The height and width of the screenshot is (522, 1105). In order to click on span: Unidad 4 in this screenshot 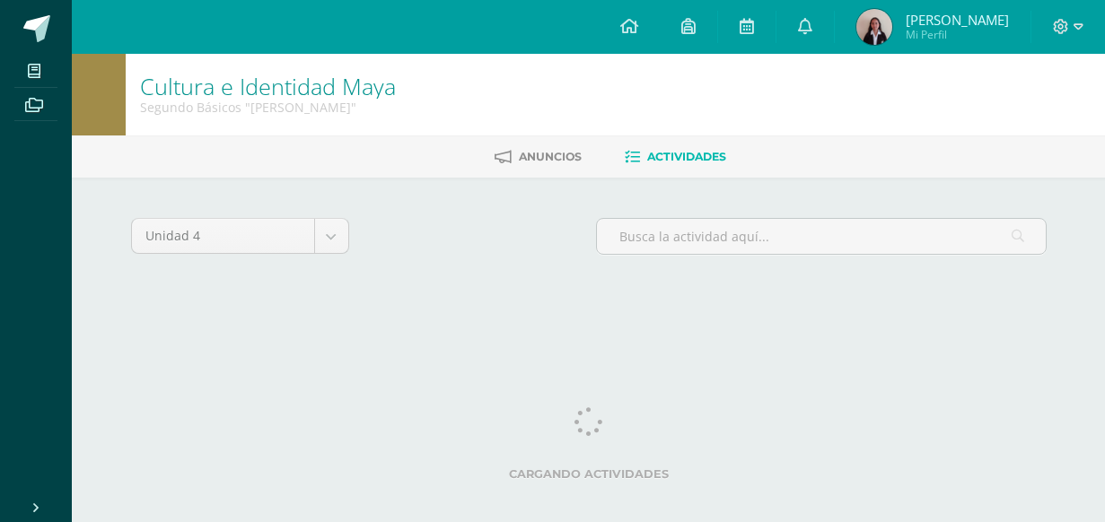, I will do `click(223, 236)`.